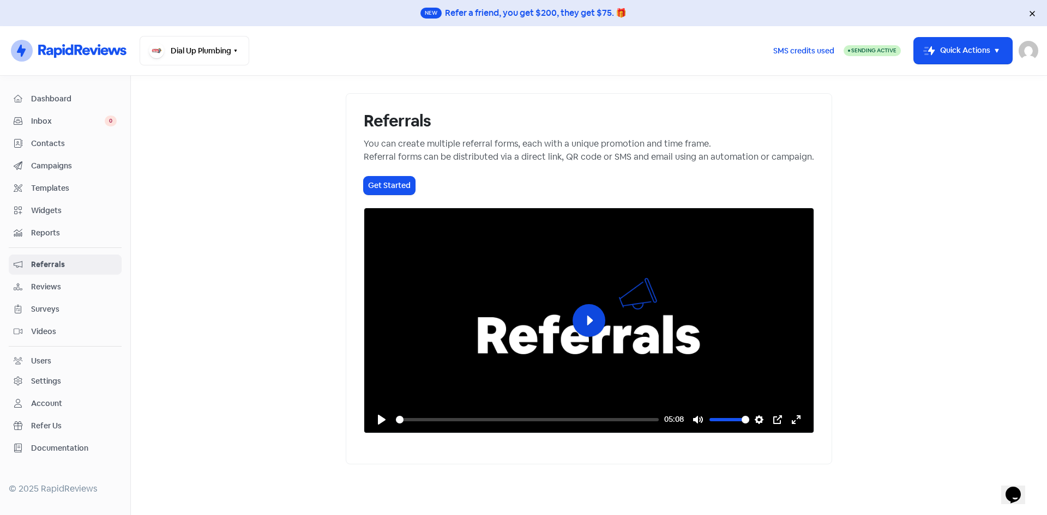 The width and height of the screenshot is (1047, 515). I want to click on span: Widgets, so click(74, 210).